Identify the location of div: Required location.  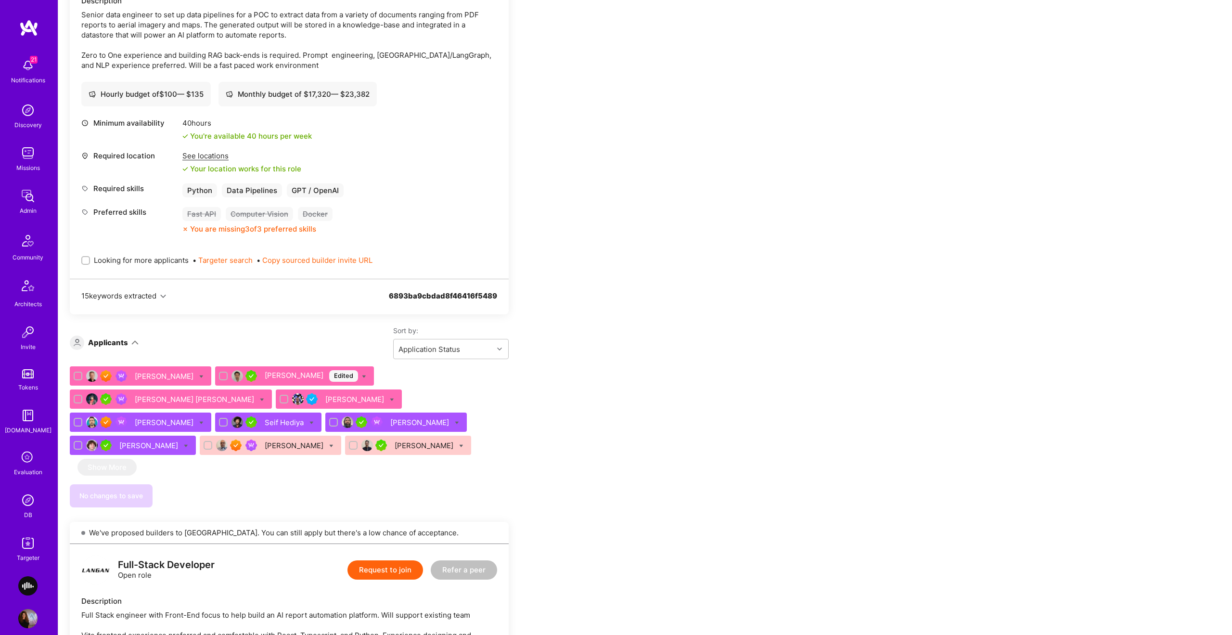
(129, 155).